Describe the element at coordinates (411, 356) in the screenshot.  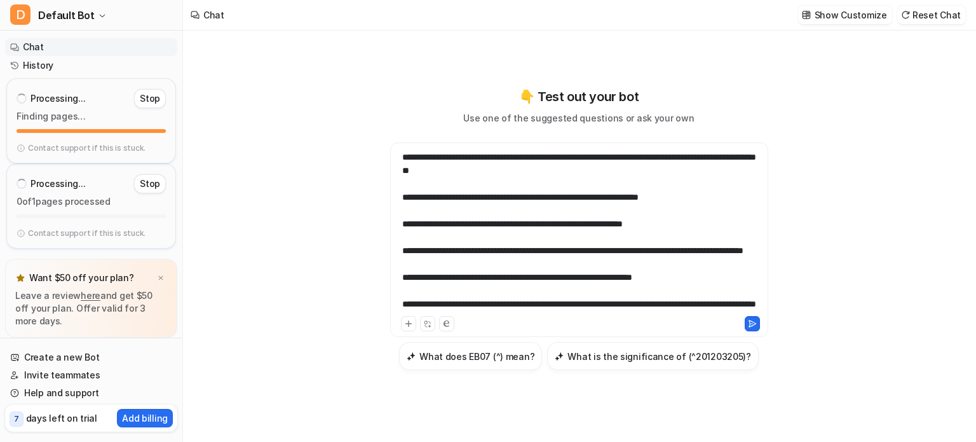
I see `img: What does EB07 (^) mean?` at that location.